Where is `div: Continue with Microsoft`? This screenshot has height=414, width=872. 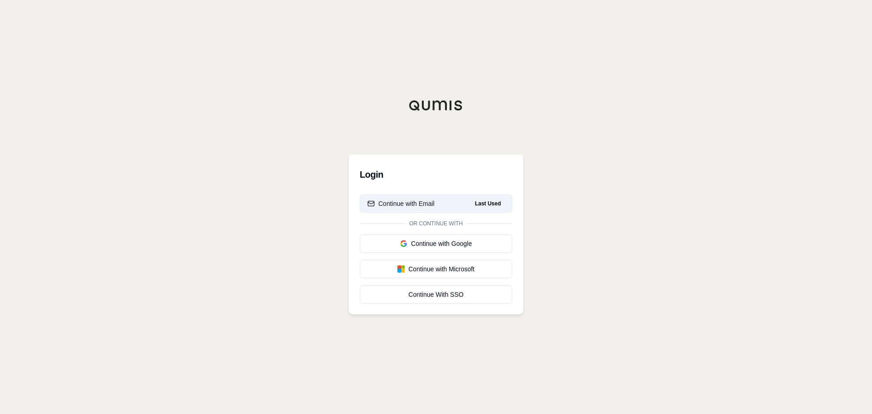
div: Continue with Microsoft is located at coordinates (436, 269).